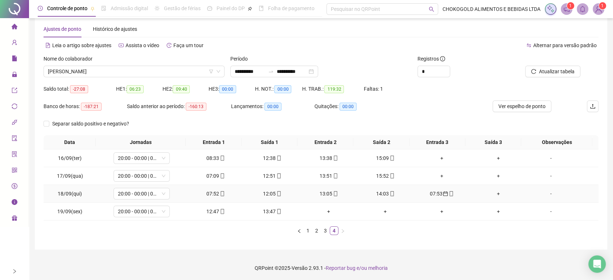 The height and width of the screenshot is (280, 613). What do you see at coordinates (231, 89) in the screenshot?
I see `div: HE 3:` at bounding box center [231, 89].